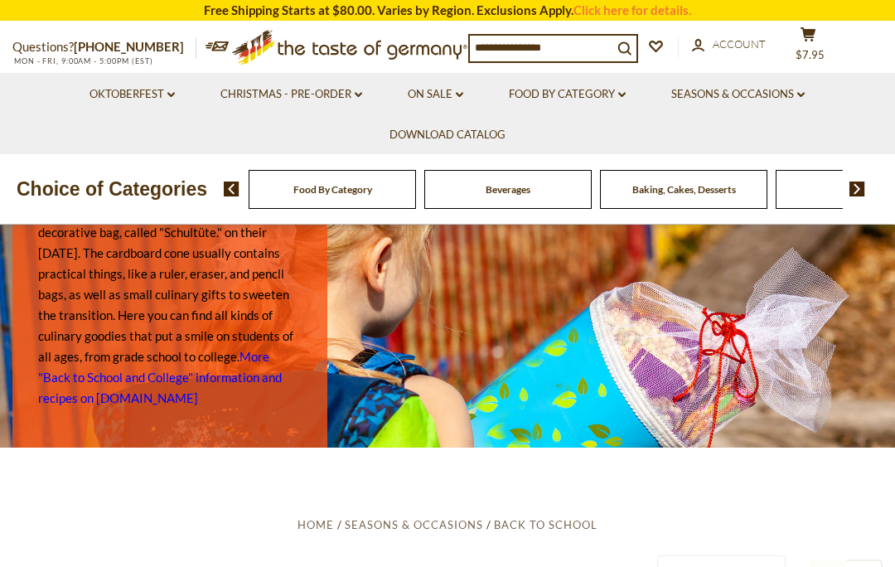 The image size is (895, 567). I want to click on a: Baking, Cakes, Desserts, so click(684, 189).